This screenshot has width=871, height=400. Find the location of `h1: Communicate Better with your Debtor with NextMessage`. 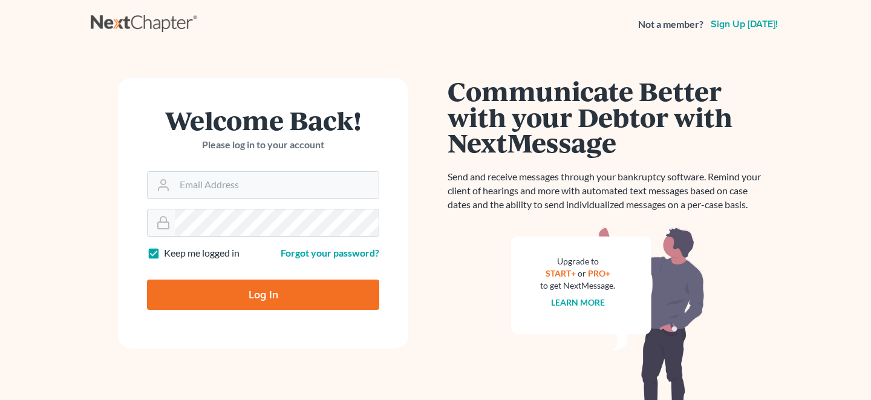

h1: Communicate Better with your Debtor with NextMessage is located at coordinates (608, 117).